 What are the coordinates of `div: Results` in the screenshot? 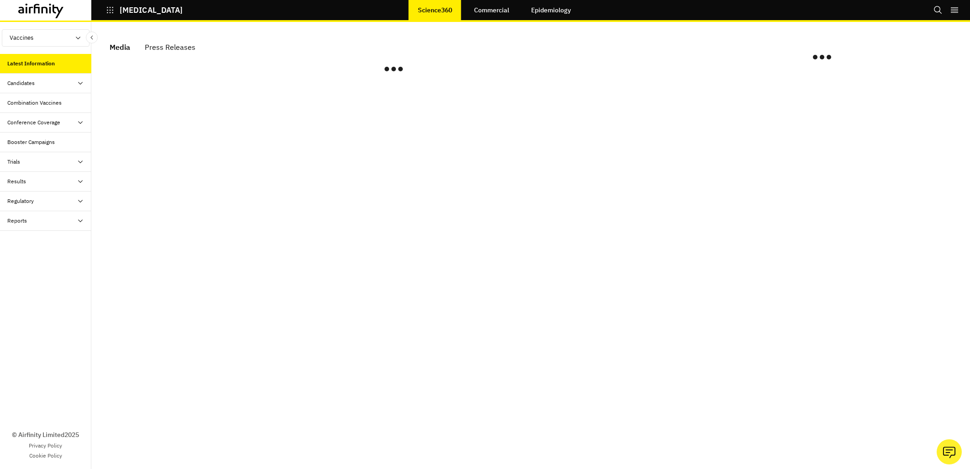 It's located at (16, 181).